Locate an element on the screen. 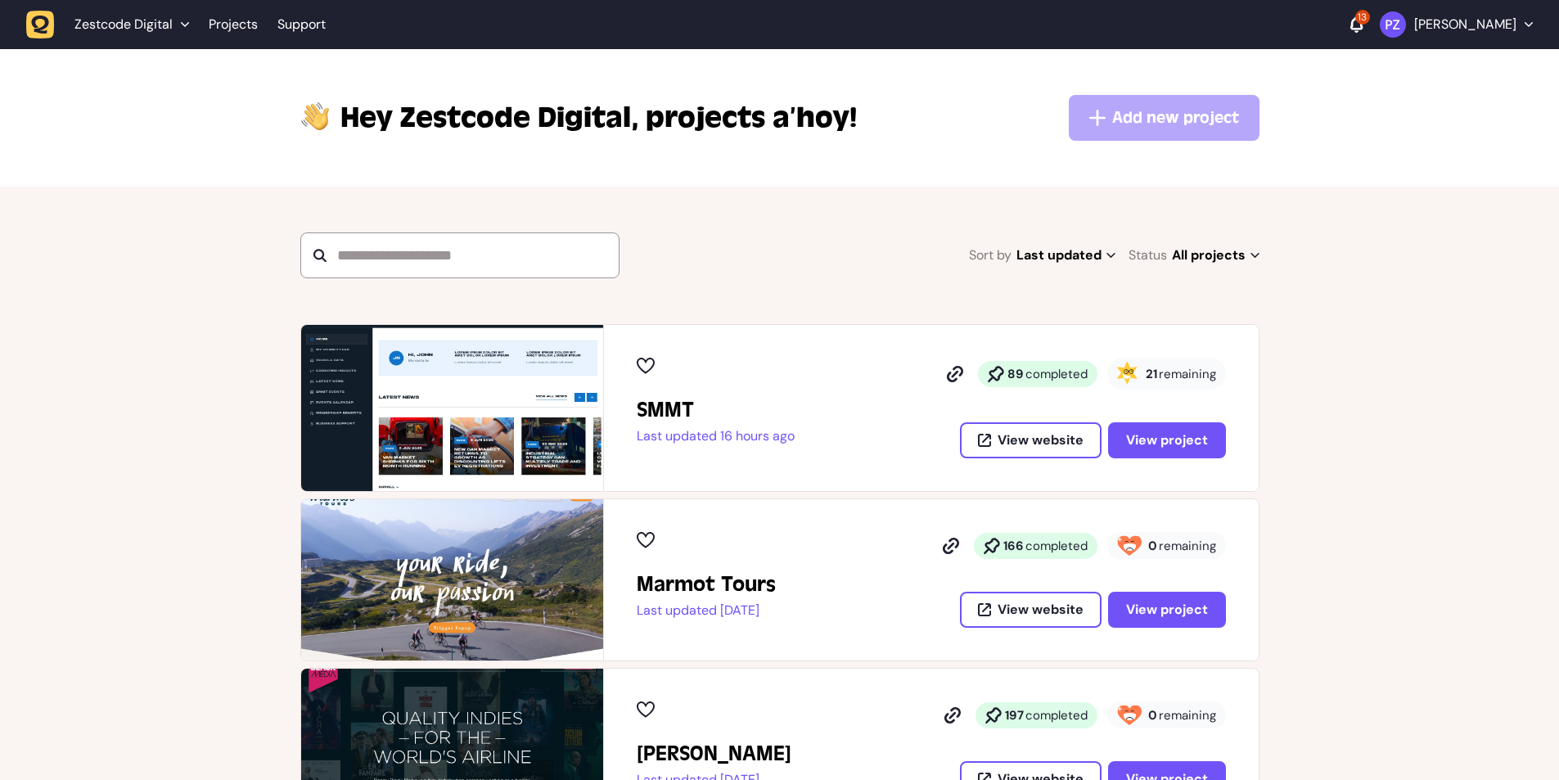 The width and height of the screenshot is (1559, 780). button: Add new project is located at coordinates (1164, 118).